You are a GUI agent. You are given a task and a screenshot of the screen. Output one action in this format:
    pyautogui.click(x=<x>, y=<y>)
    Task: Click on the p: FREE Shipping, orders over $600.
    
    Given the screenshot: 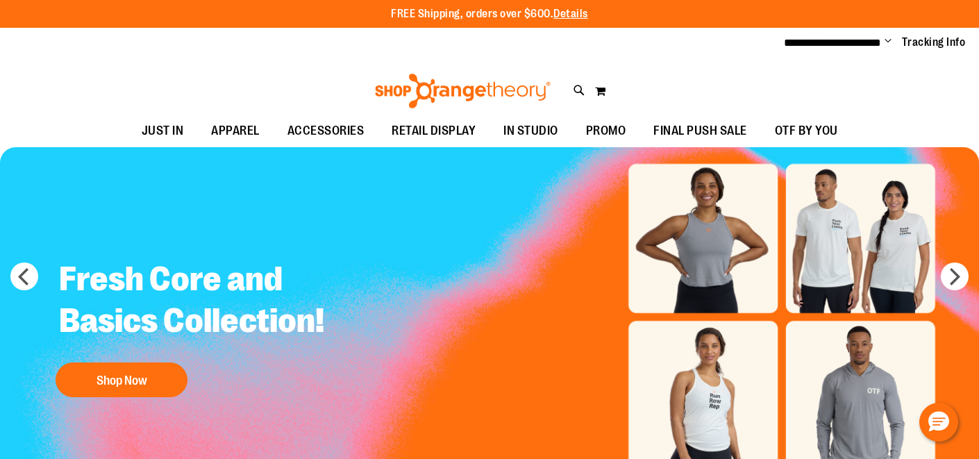 What is the action you would take?
    pyautogui.click(x=490, y=14)
    